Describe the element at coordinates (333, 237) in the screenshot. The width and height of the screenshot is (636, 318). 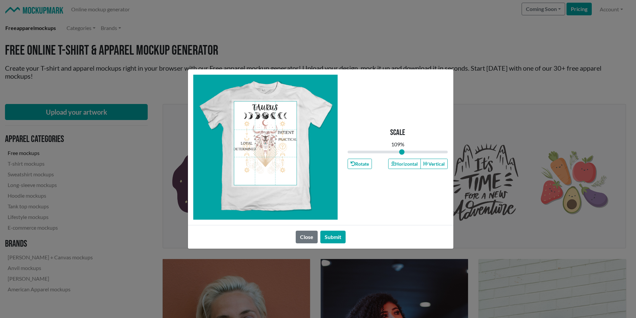
I see `button: Submit` at that location.